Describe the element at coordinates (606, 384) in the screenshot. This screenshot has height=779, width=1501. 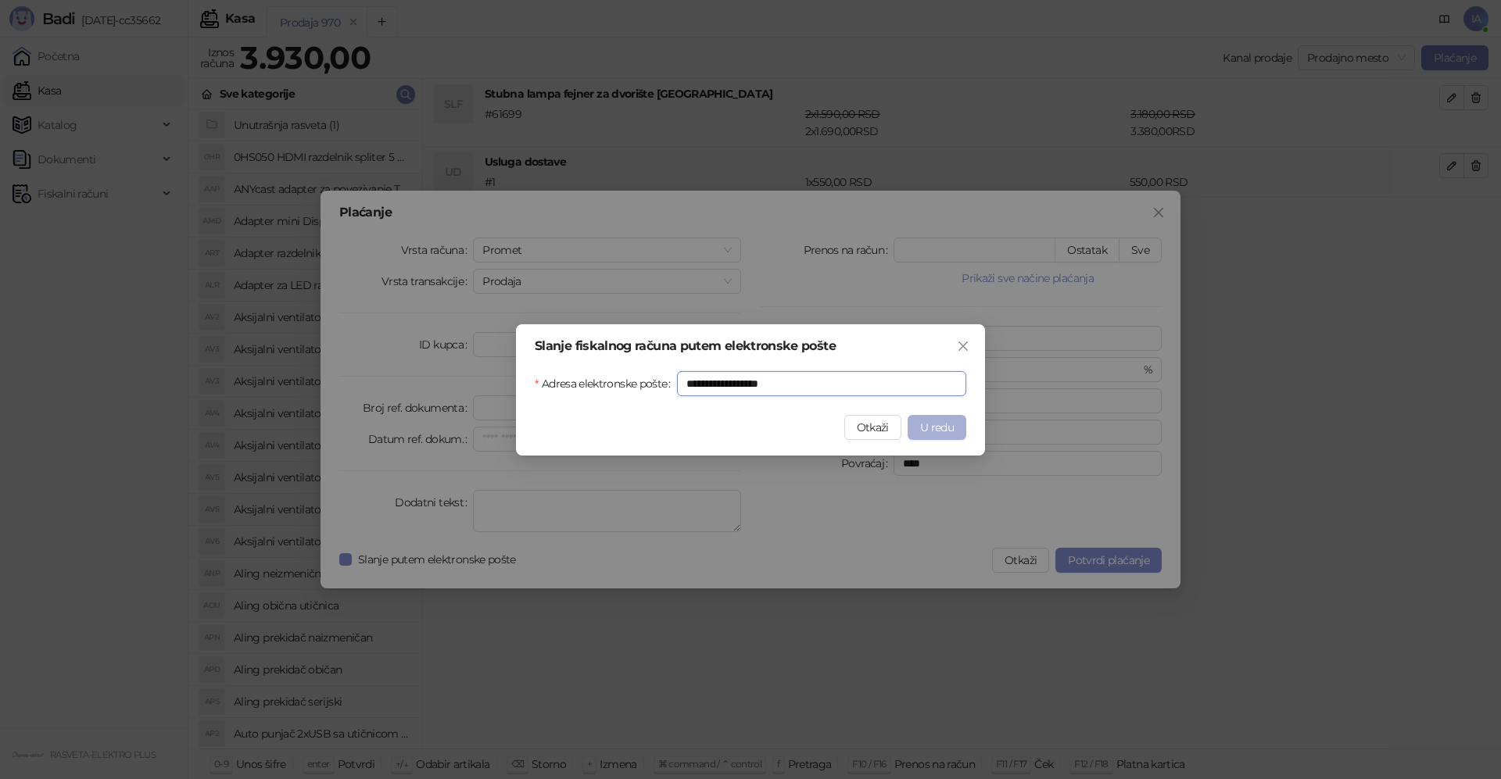
I see `label: Adresa elektronske pošte` at that location.